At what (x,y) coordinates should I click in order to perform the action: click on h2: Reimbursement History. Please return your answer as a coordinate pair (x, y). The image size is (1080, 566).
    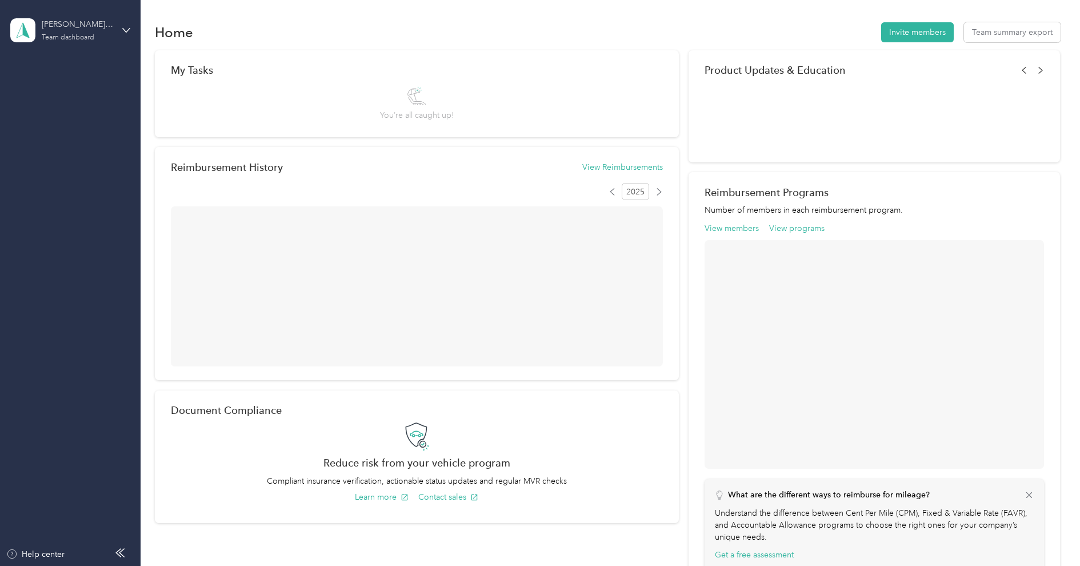
    Looking at the image, I should click on (227, 167).